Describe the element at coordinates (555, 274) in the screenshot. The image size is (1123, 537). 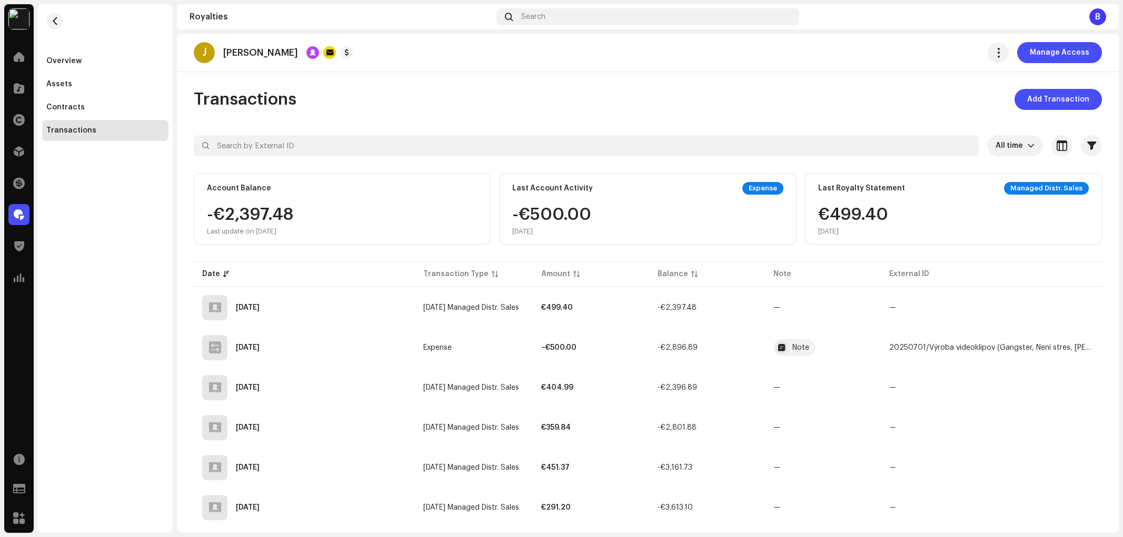
I see `div: Amount` at that location.